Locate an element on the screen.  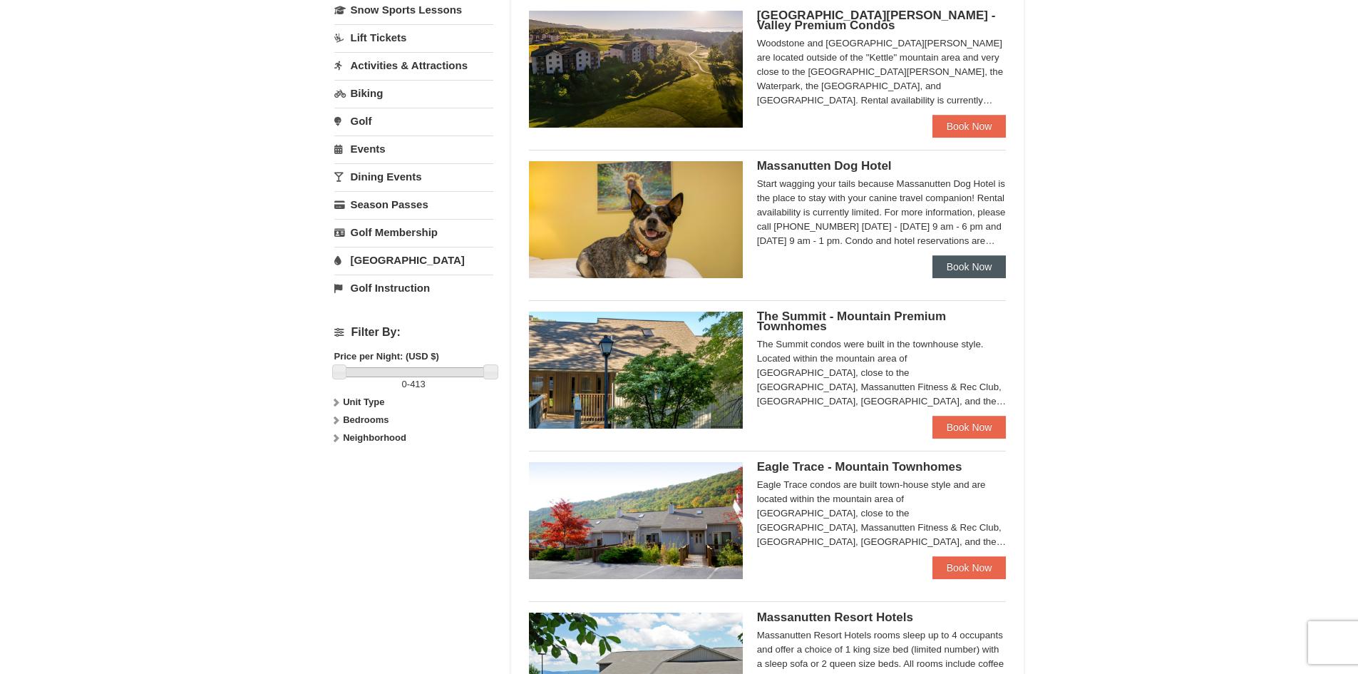
div: Start wagging your tails because Massanutten Dog Hotel is the place to stay with your canine trav... is located at coordinates (882, 212).